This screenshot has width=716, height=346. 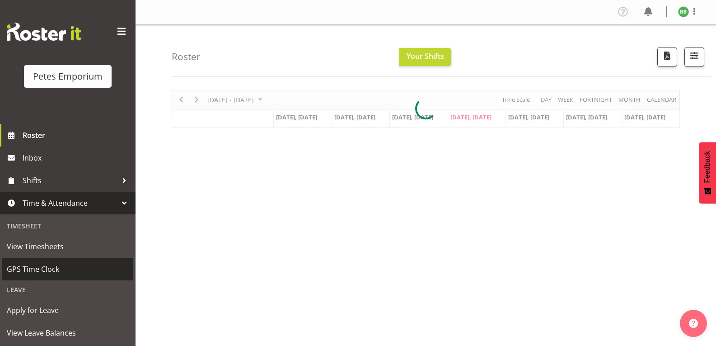 What do you see at coordinates (186, 56) in the screenshot?
I see `h4: Roster` at bounding box center [186, 56].